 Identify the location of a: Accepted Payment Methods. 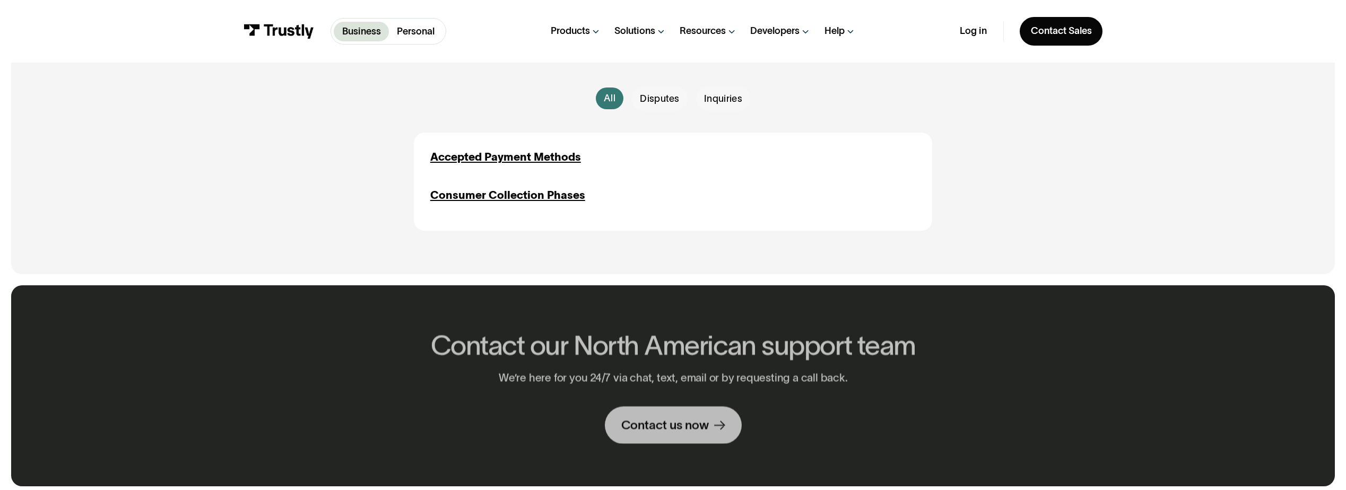
(506, 157).